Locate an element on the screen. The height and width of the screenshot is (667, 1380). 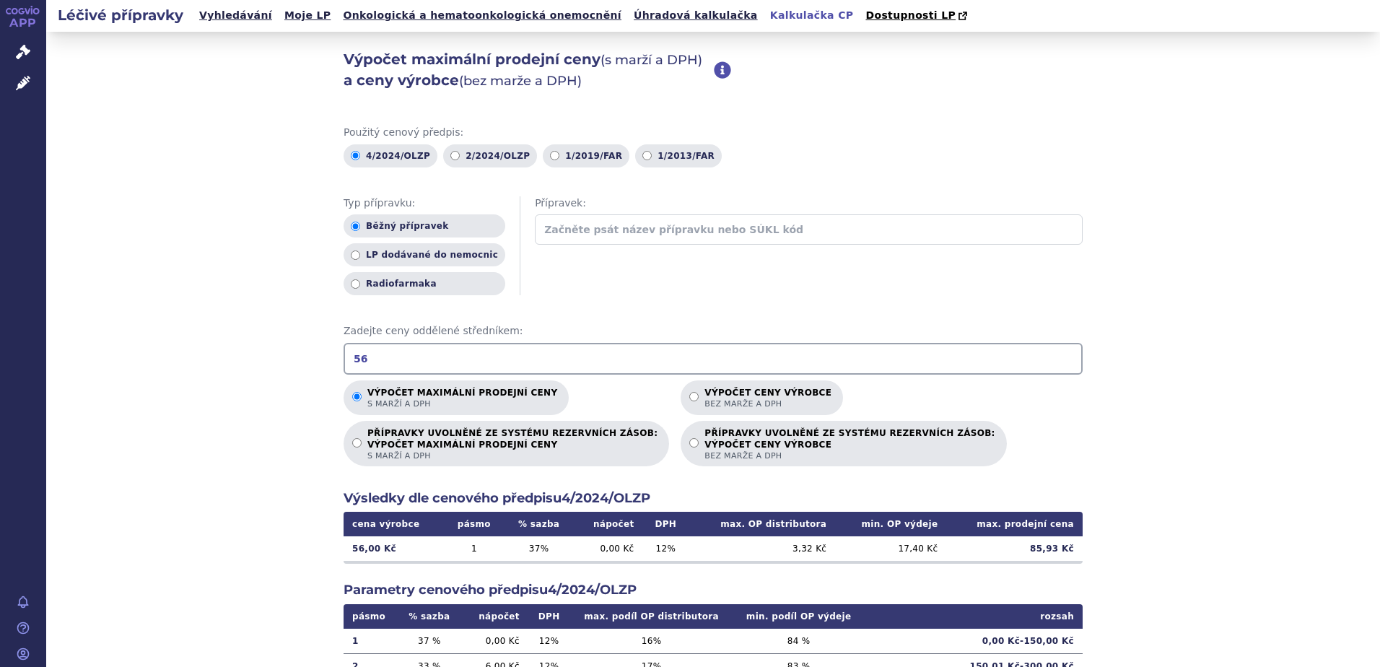
strong: VÝPOČET MAXIMÁLNÍ PRODEJNÍ CENY is located at coordinates (512, 445).